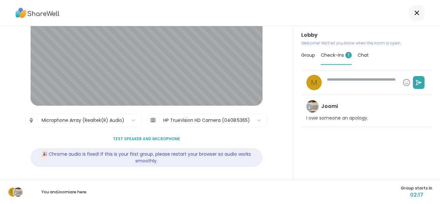 The width and height of the screenshot is (440, 204). I want to click on span: Check-ins, so click(337, 55).